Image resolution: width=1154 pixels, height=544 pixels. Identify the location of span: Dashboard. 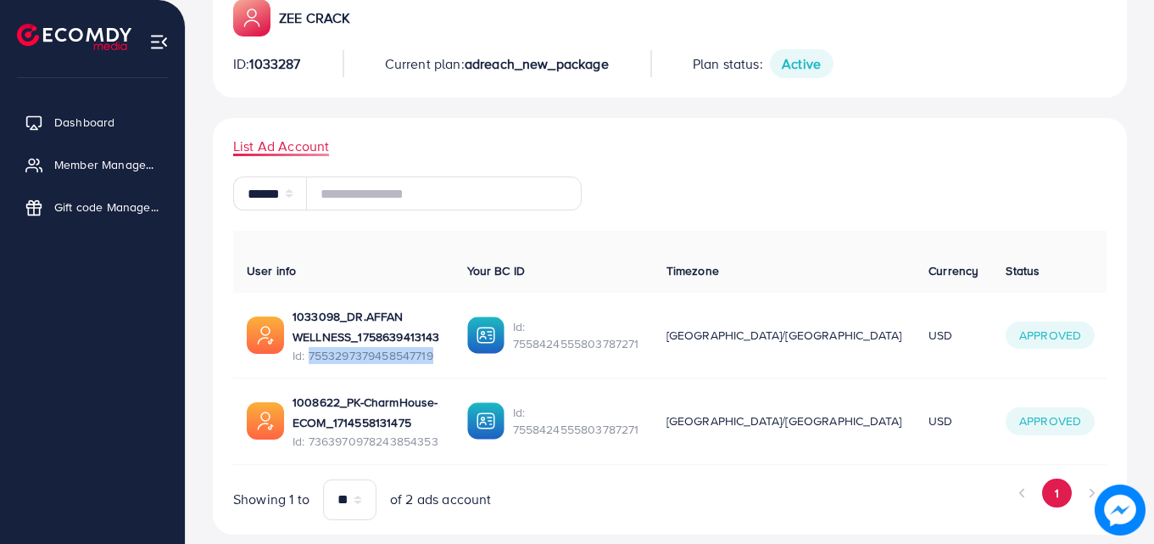
(84, 122).